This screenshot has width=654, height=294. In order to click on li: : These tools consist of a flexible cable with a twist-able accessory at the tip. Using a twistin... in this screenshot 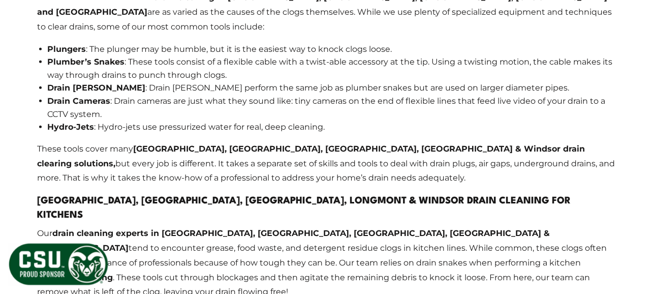, I will do `click(332, 68)`.